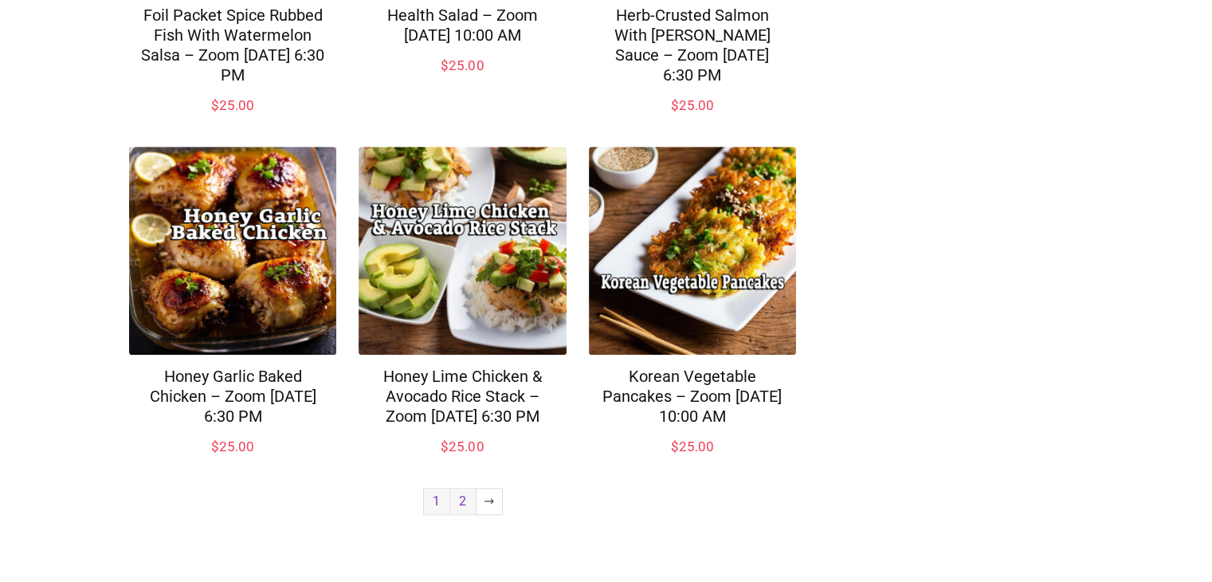 This screenshot has width=1212, height=582. Describe the element at coordinates (462, 250) in the screenshot. I see `img: Honey Lime Chicken & Avocado Rice Stack – Zoom Monday Aug 11, 2025 @ 6:30 PM` at that location.